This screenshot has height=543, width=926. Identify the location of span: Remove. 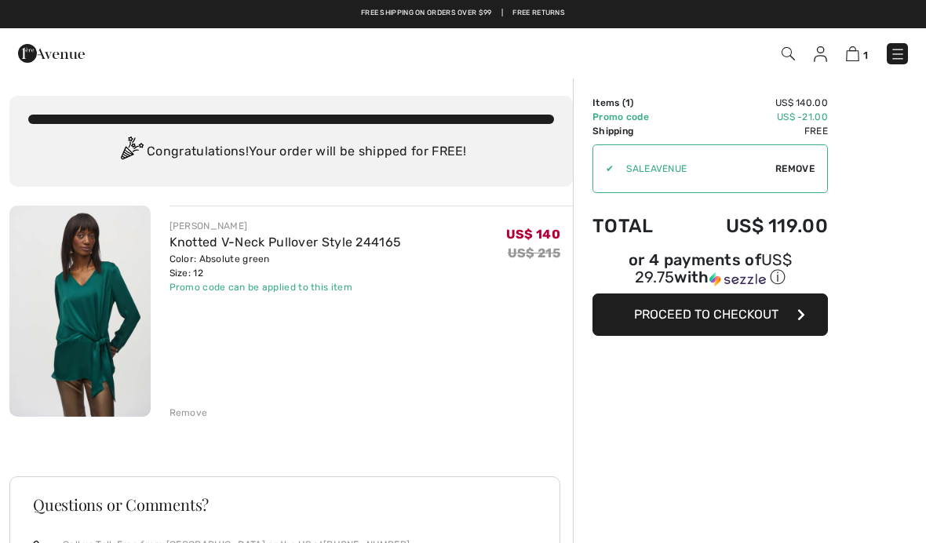
(795, 169).